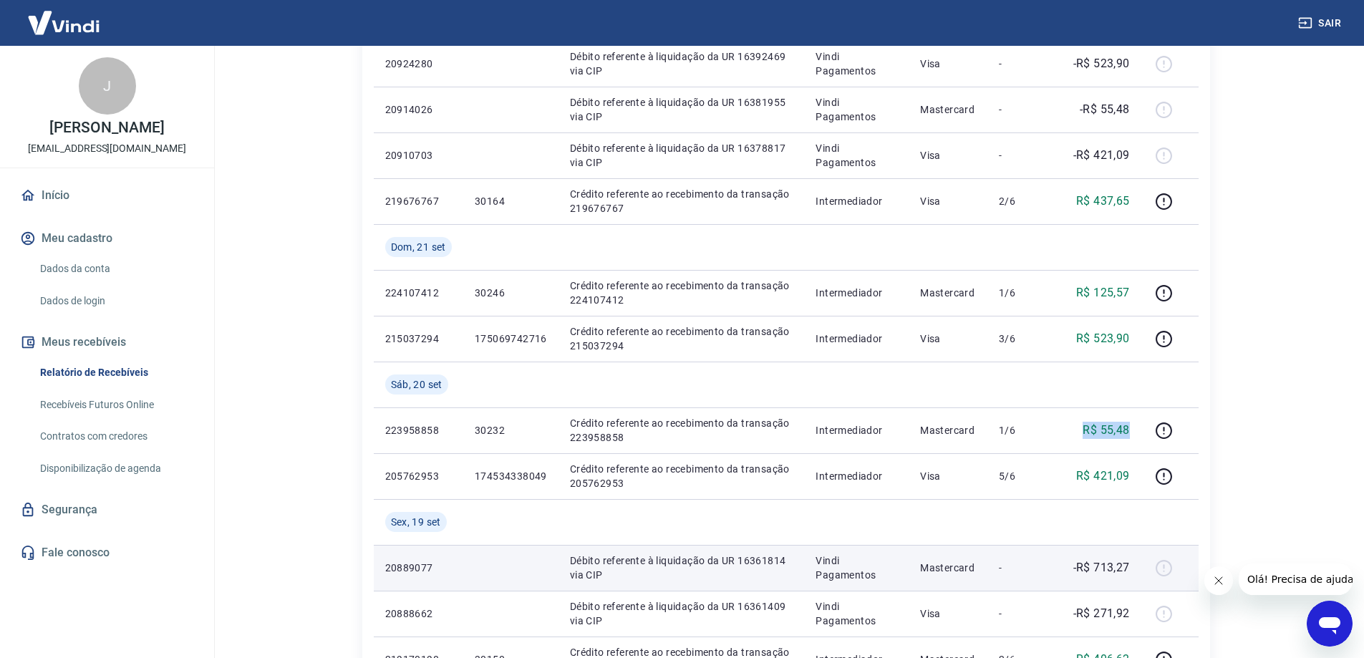 The image size is (1364, 658). Describe the element at coordinates (1103, 293) in the screenshot. I see `p: R$ 125,57` at that location.